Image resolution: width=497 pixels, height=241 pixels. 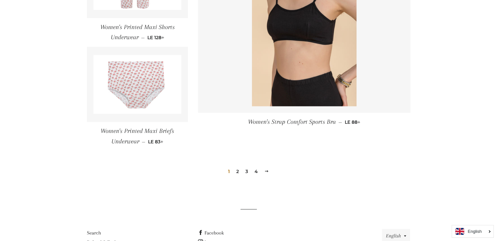 What do you see at coordinates (247, 172) in the screenshot?
I see `a: 3` at bounding box center [247, 172].